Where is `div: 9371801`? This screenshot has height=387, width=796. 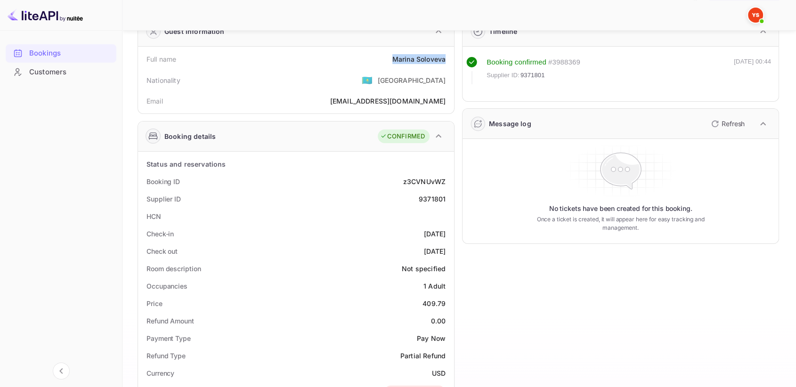
div: 9371801 is located at coordinates (432, 199).